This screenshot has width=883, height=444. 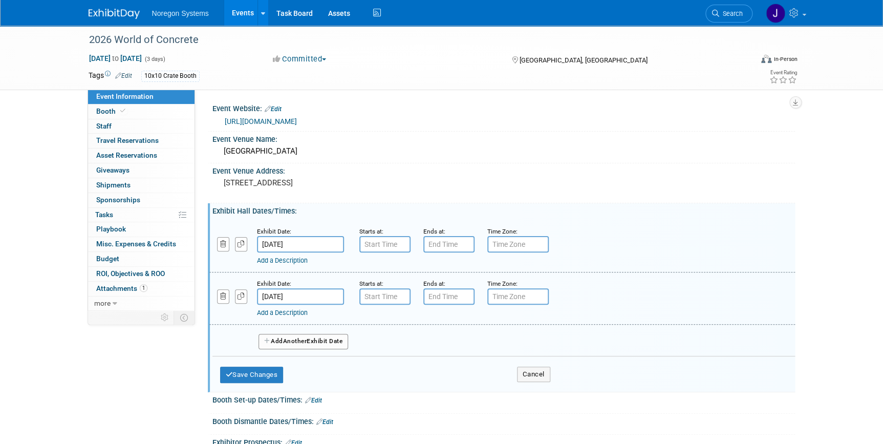 What do you see at coordinates (127, 140) in the screenshot?
I see `span: Travel Reservations` at bounding box center [127, 140].